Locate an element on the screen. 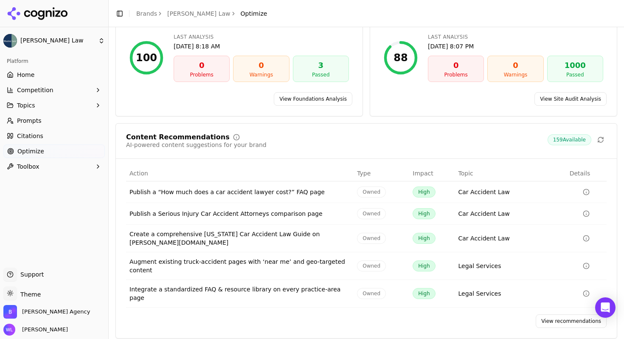 Image resolution: width=624 pixels, height=339 pixels. span: Prompts is located at coordinates (29, 121).